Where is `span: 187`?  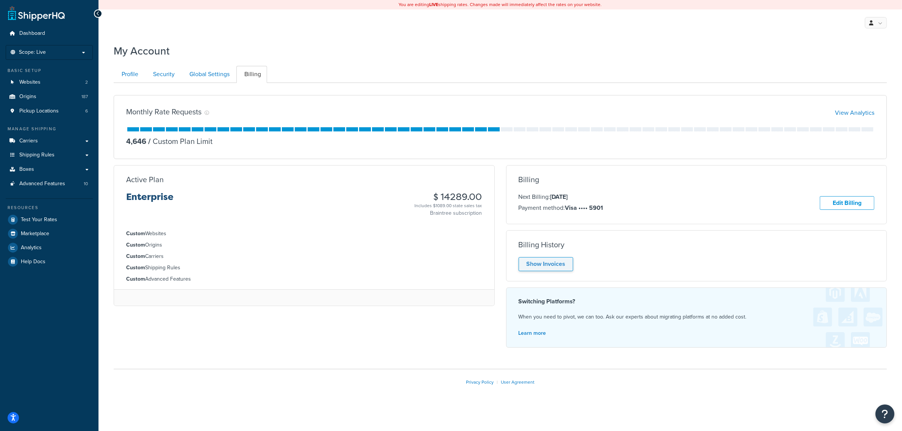
span: 187 is located at coordinates (84, 97).